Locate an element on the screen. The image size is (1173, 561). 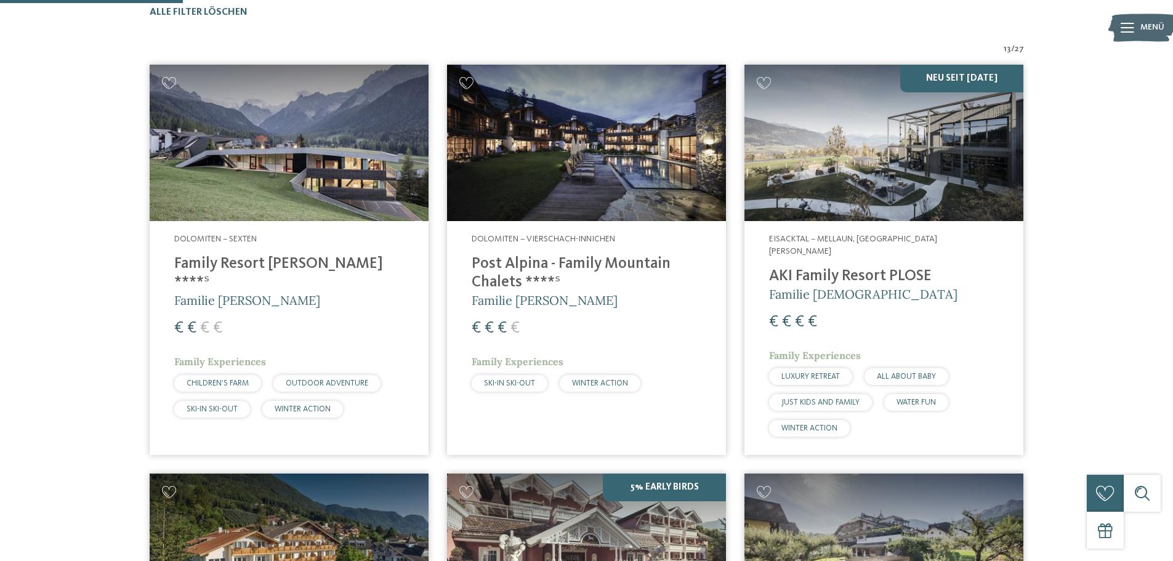
a: Familienhotels gesucht? Hier findet ihr die besten! Dolomiten – Sexten Family Resort [PERSON_NAME... is located at coordinates (289, 260).